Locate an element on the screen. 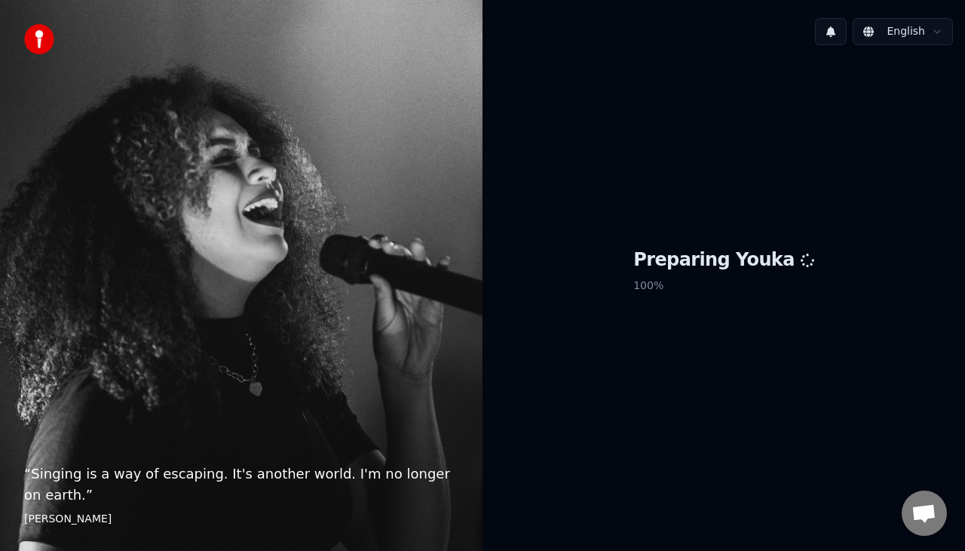  p: “ Singing is a way of escaping. It's another world. I'm no longer on earth. ” is located at coordinates (241, 484).